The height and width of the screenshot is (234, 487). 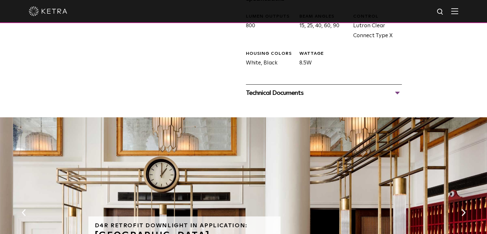 What do you see at coordinates (268, 27) in the screenshot?
I see `div: 800` at bounding box center [268, 27].